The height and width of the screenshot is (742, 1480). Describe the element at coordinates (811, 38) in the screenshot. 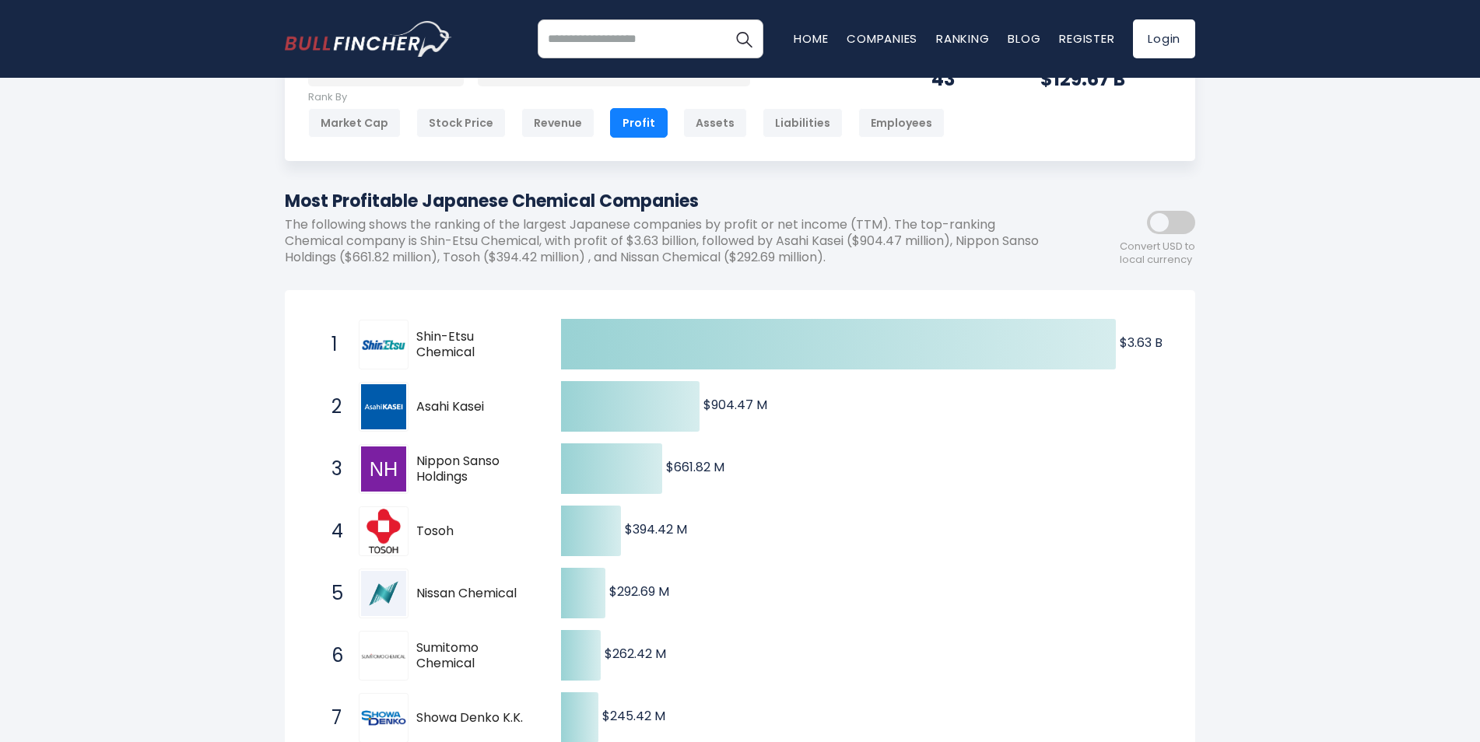

I see `a: Home` at that location.